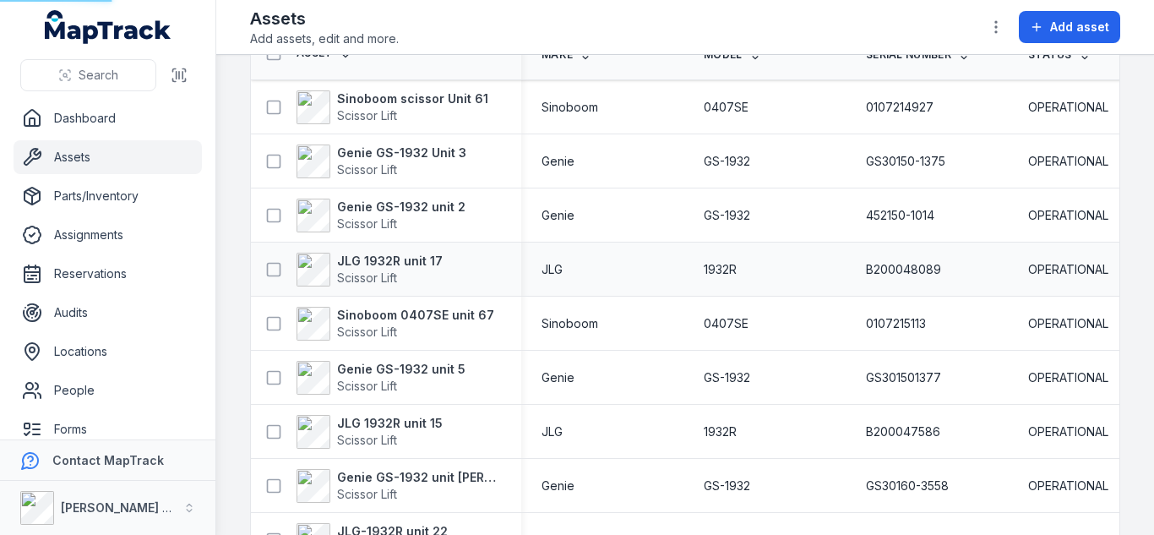  Describe the element at coordinates (369, 432) in the screenshot. I see `a: JLG 1932R unit 15Scissor Lift` at that location.